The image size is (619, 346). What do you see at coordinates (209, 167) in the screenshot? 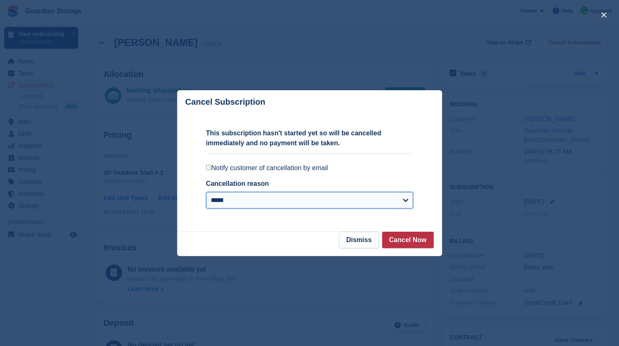
I see `input: Notify customer of cancellation by email` at bounding box center [209, 167].